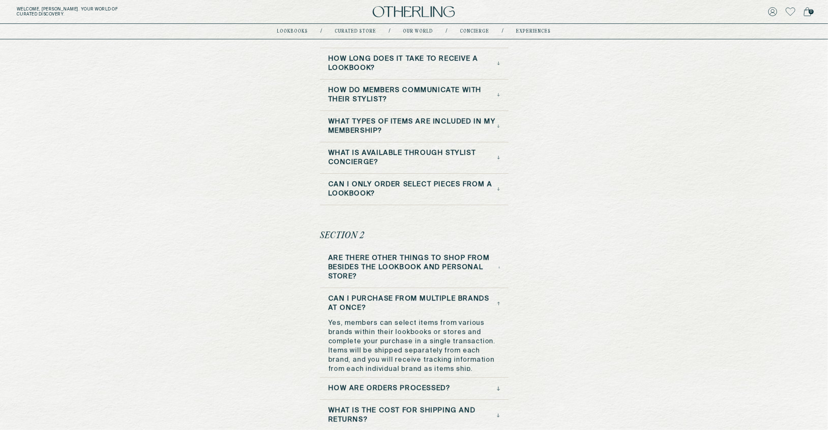  I want to click on a: experiences, so click(533, 31).